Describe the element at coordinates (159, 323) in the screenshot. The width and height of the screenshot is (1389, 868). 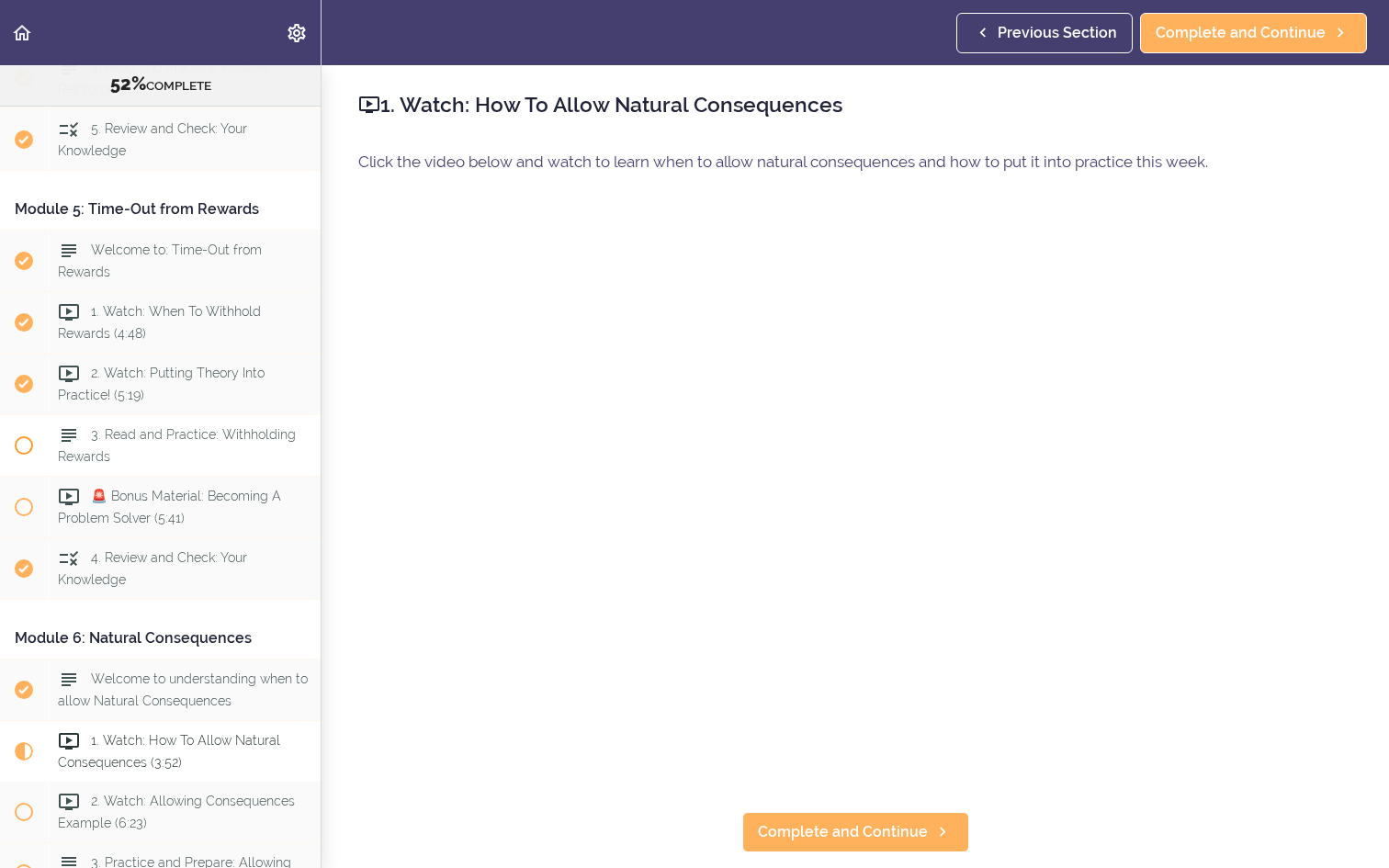
I see `span: 1. Watch: When To Withhold Rewards (4:48)` at that location.